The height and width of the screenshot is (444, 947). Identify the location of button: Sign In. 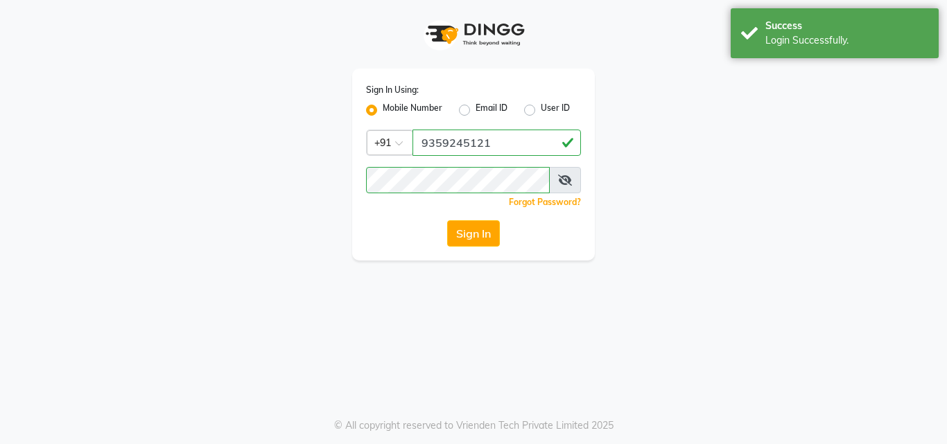
(473, 234).